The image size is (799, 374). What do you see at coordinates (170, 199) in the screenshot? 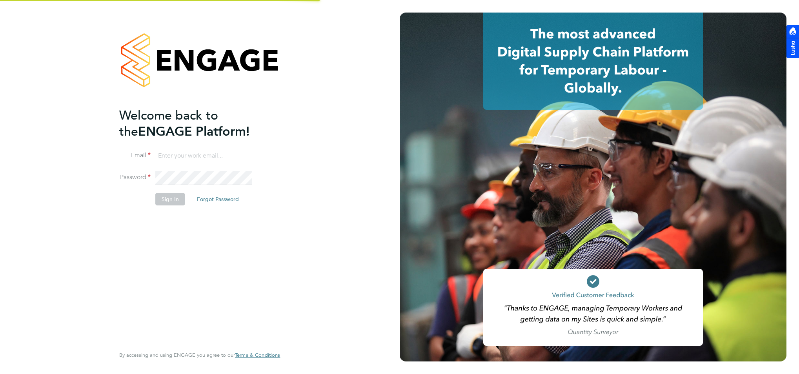
I see `button: Sign In` at bounding box center [170, 199].